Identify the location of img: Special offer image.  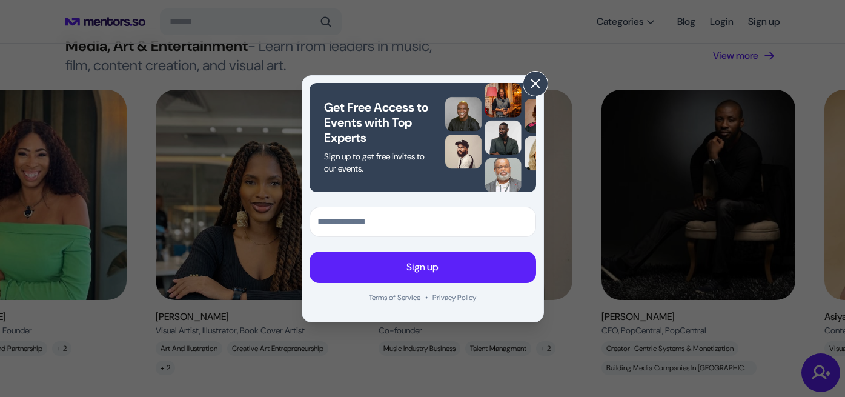
(490, 137).